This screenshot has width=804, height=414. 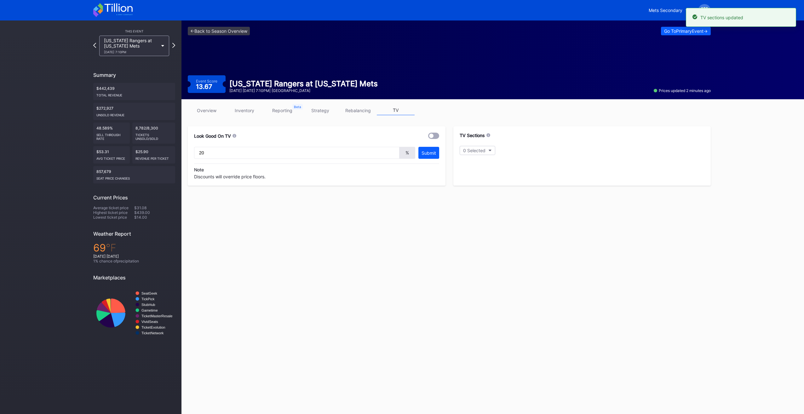 What do you see at coordinates (205, 87) in the screenshot?
I see `div: 13.67` at bounding box center [205, 87].